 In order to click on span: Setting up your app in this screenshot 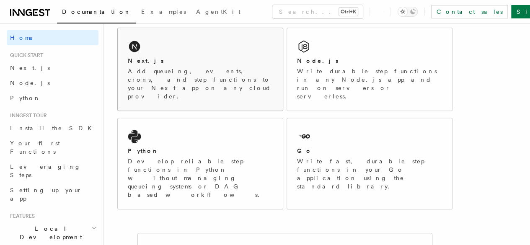, I will do `click(46, 194)`.